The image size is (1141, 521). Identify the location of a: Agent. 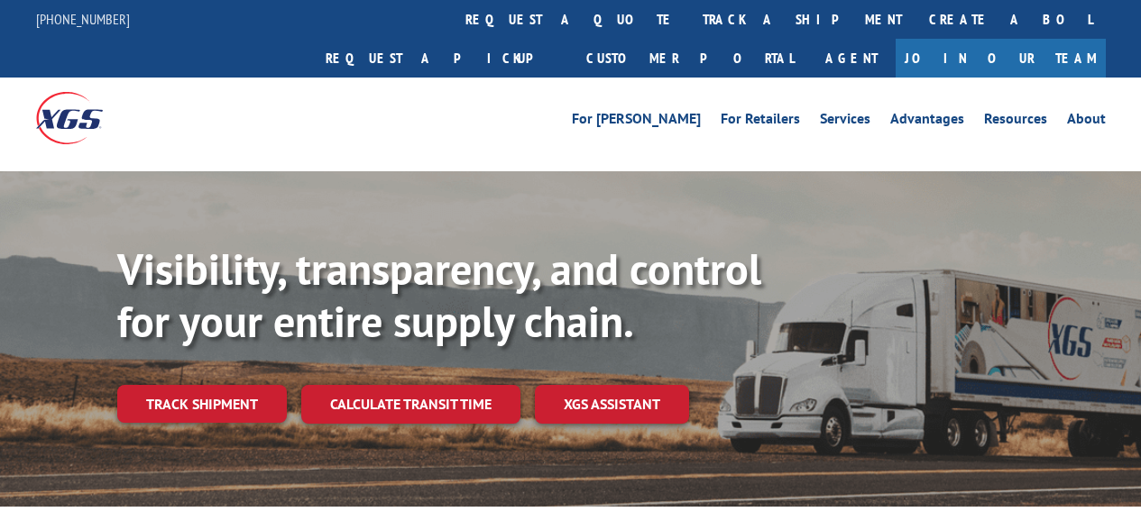
(852, 58).